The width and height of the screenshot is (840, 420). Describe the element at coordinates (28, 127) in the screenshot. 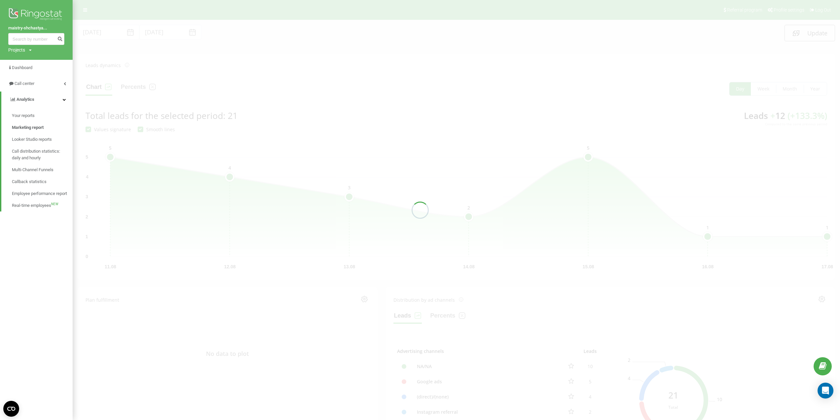

I see `span: Marketing report` at that location.